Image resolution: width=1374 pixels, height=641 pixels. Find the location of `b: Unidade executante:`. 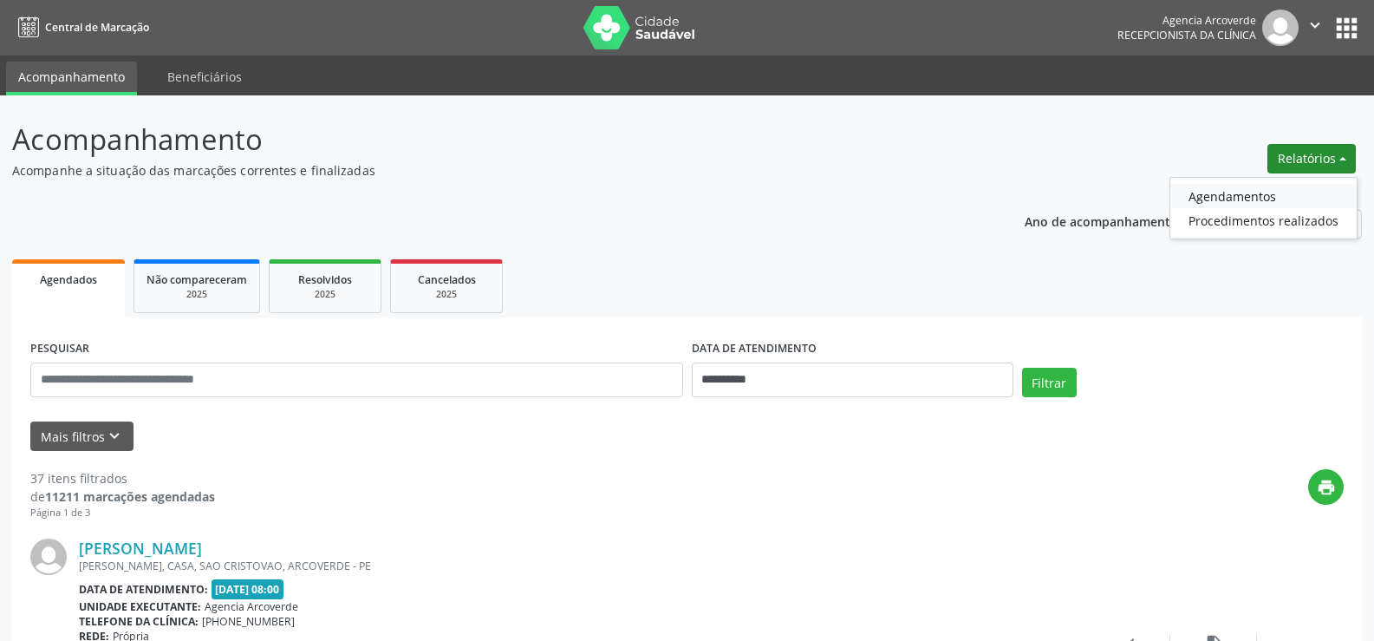

b: Unidade executante: is located at coordinates (140, 606).